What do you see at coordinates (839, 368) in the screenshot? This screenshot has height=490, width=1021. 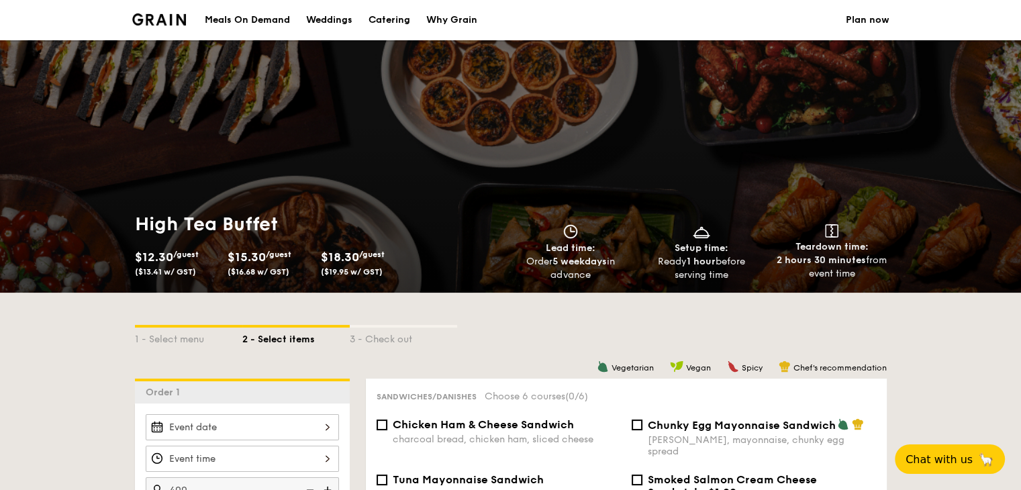 I see `span: Chef's recommendation` at bounding box center [839, 368].